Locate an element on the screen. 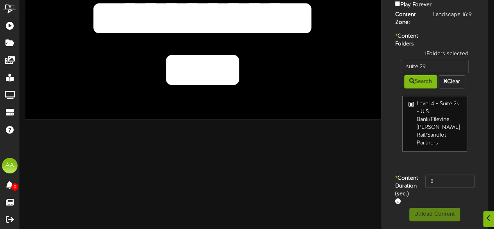 This screenshot has width=494, height=229. div: 1 Folders selected is located at coordinates (435, 55).